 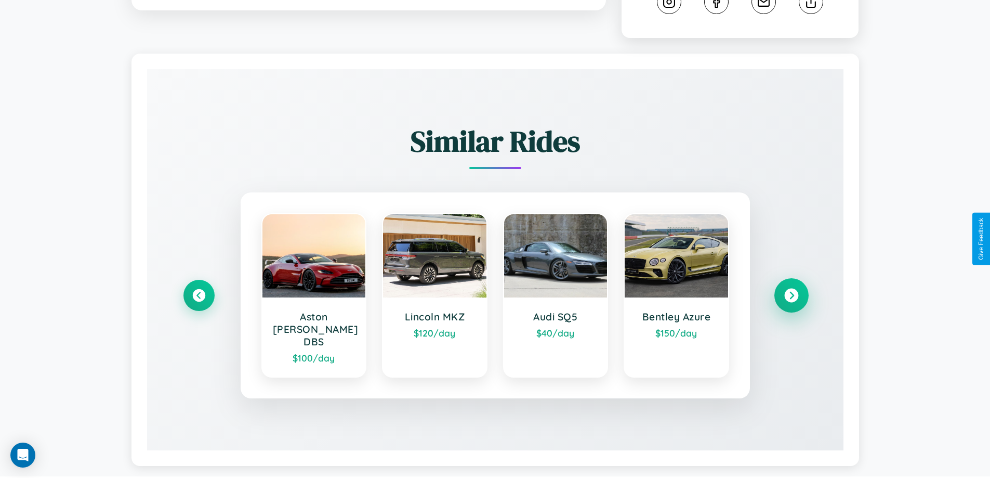 I want to click on div: Give Feedback, so click(x=981, y=239).